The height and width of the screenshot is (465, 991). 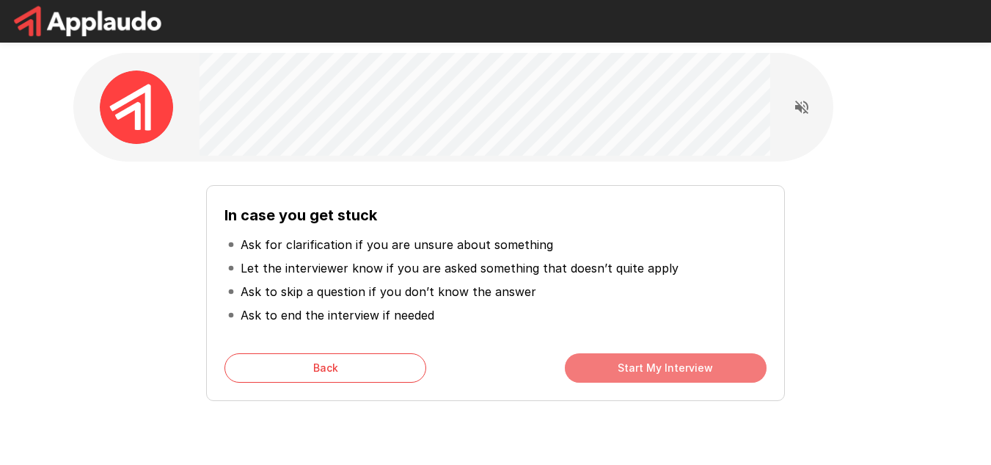 What do you see at coordinates (397, 244) in the screenshot?
I see `p: Ask for clarification if you are unsure about something` at bounding box center [397, 244].